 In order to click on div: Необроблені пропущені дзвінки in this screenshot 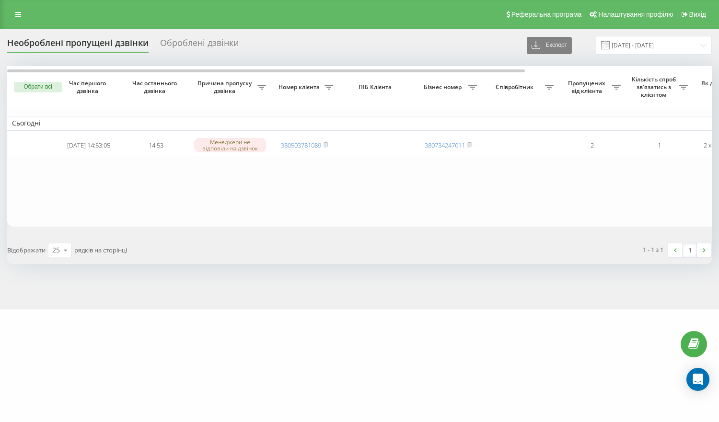, I will do `click(78, 45)`.